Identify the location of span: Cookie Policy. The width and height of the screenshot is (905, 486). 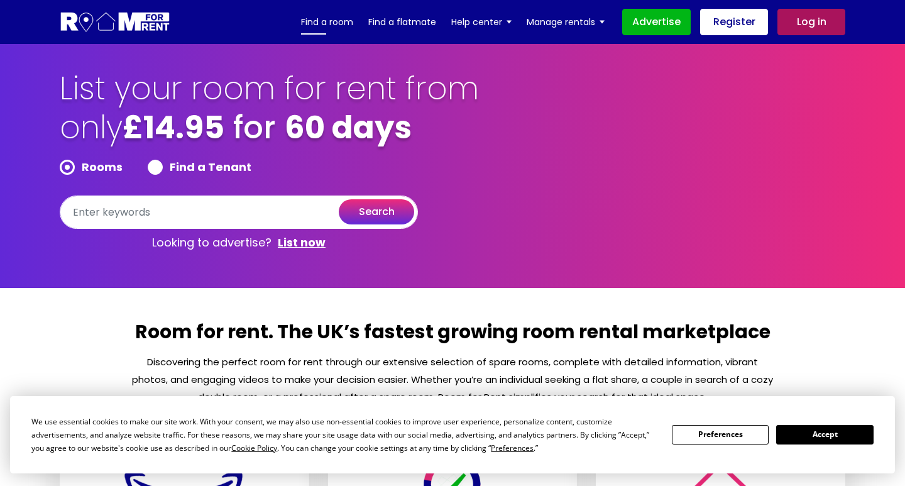
(254, 447).